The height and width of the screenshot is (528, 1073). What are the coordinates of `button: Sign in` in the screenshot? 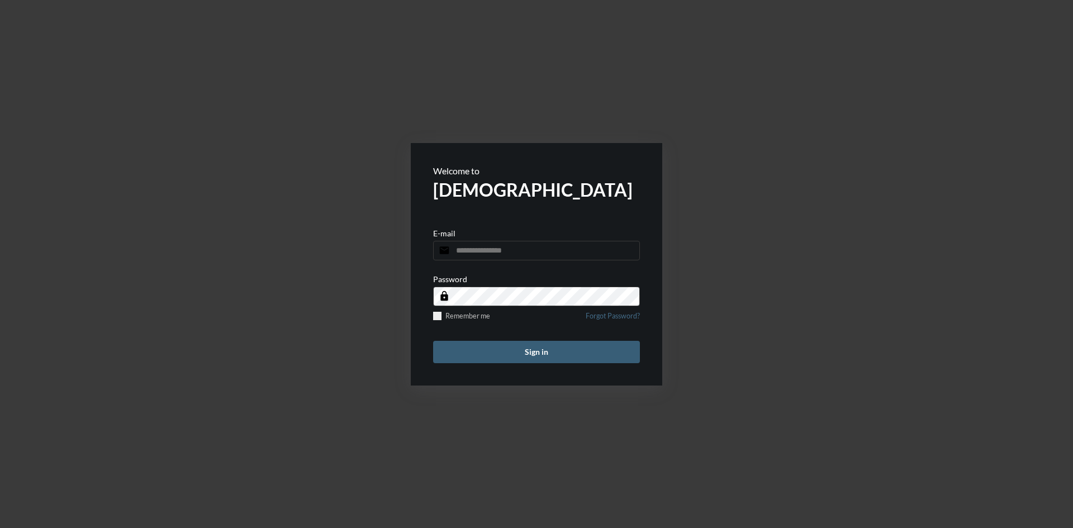 It's located at (537, 352).